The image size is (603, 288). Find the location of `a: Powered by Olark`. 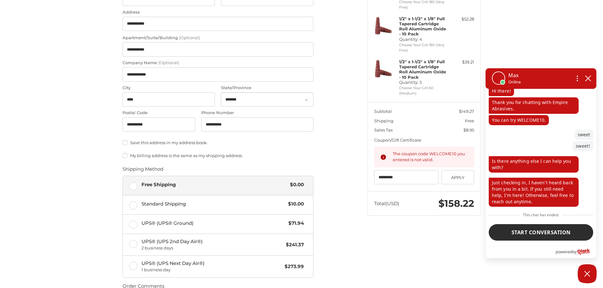

a: Powered by Olark is located at coordinates (576, 252).